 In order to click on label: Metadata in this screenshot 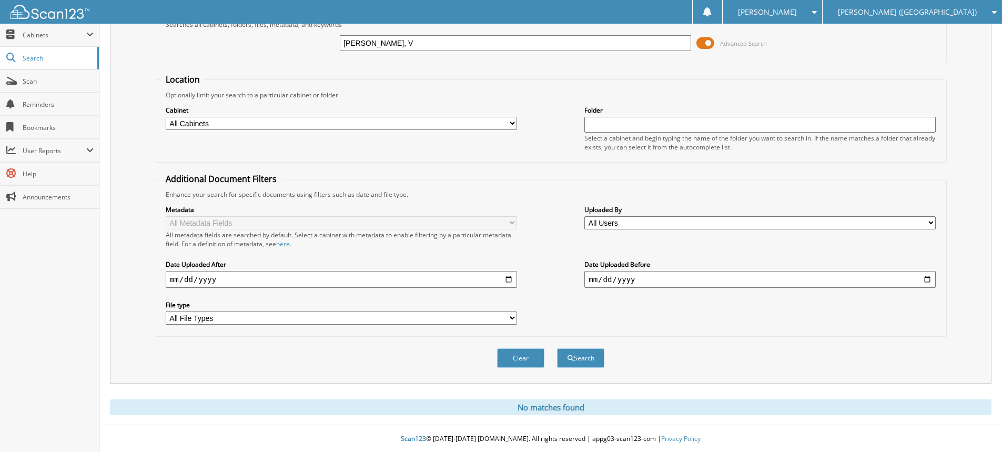, I will do `click(341, 209)`.